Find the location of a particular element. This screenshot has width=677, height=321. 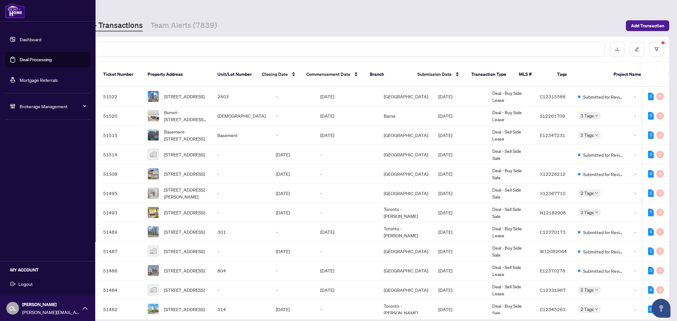

th: Tags is located at coordinates (580, 75).